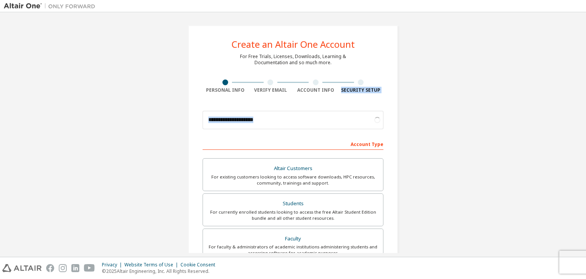 The image size is (586, 279). What do you see at coordinates (293, 250) in the screenshot?
I see `div: For faculty & administrators of academic institutions administering students and accessing softwa...` at bounding box center [293, 250].